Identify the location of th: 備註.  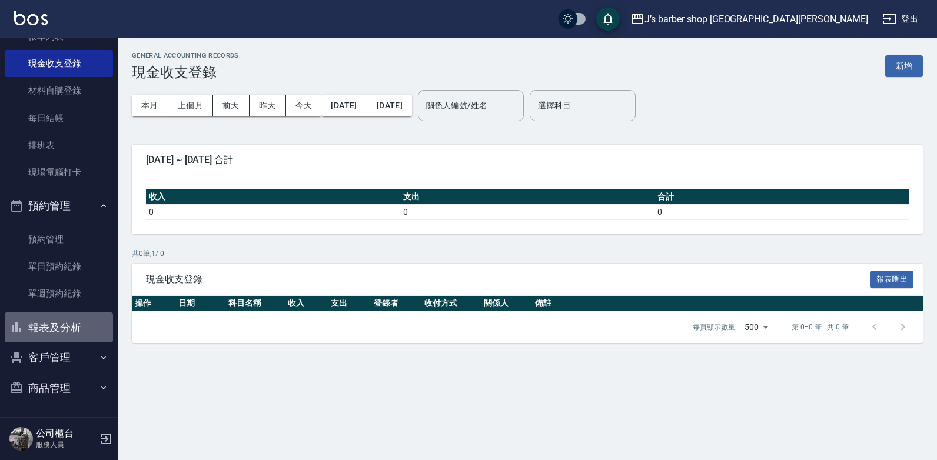
(727, 304).